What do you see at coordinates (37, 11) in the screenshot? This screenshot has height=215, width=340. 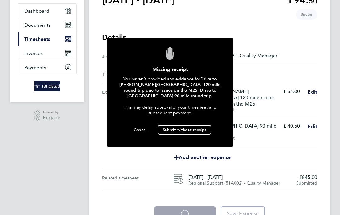 I see `span: Dashboard` at bounding box center [37, 11].